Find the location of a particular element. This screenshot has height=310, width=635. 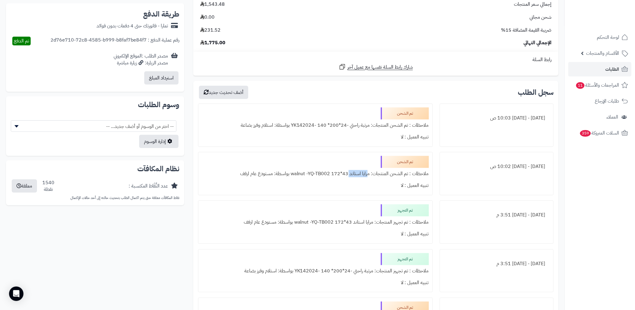

span: الإجمالي النهائي is located at coordinates (538, 43).